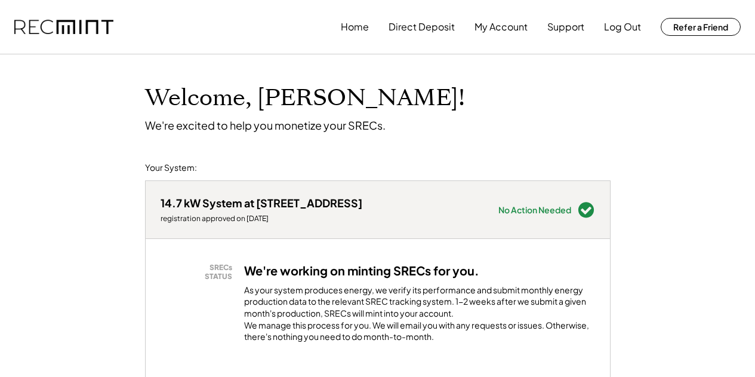 This screenshot has height=377, width=755. What do you see at coordinates (623, 27) in the screenshot?
I see `button: Log Out` at bounding box center [623, 27].